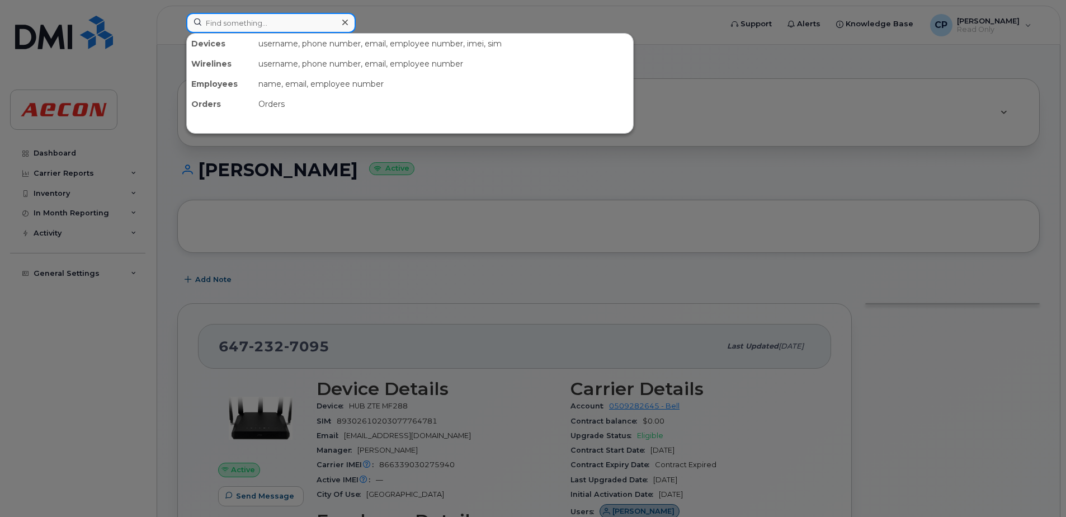 The image size is (1066, 517). Describe the element at coordinates (443, 44) in the screenshot. I see `div: username, phone number, email, employee number, imei, sim` at that location.